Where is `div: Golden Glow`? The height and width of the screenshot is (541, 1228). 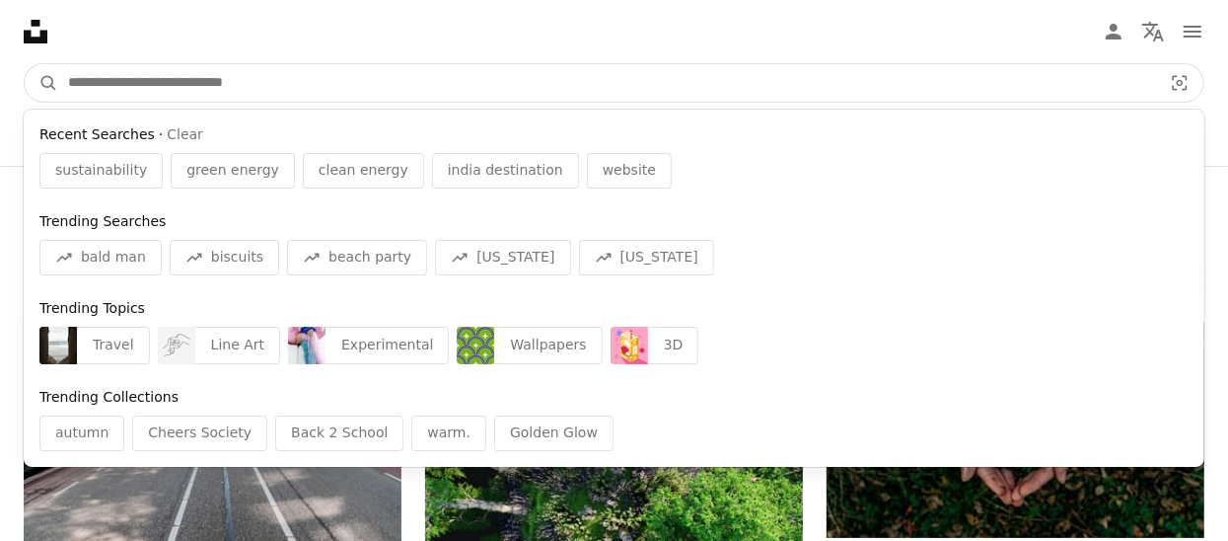 div: Golden Glow is located at coordinates (553, 433).